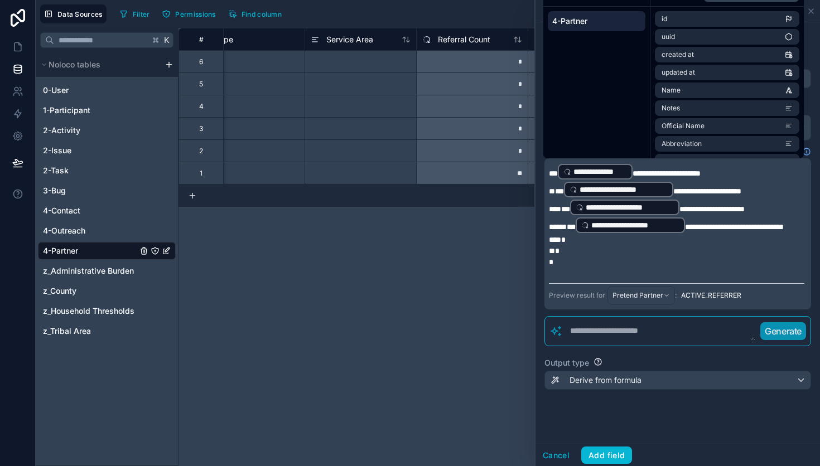 The image size is (820, 466). I want to click on div: 2-Task, so click(106, 171).